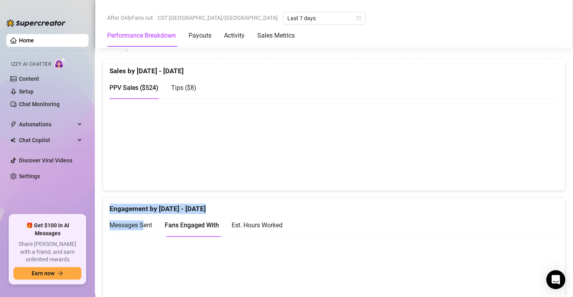  Describe the element at coordinates (36, 23) in the screenshot. I see `img: logo-BBDzfeDw.svg` at that location.